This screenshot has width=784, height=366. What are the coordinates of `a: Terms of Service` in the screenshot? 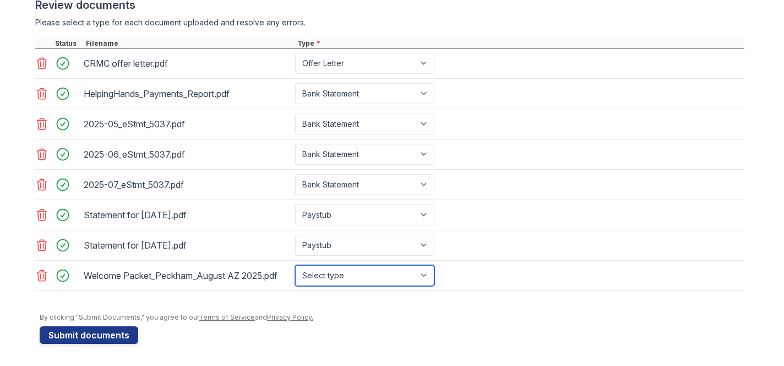 It's located at (227, 317).